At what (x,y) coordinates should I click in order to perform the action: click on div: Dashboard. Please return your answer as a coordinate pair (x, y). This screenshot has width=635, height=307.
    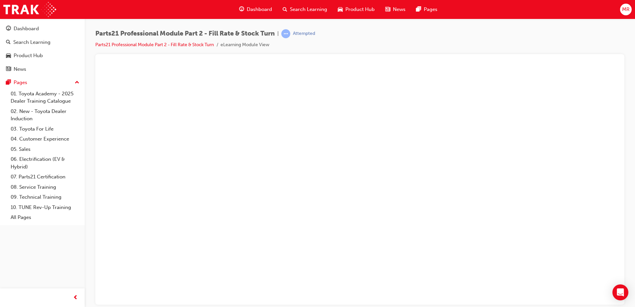
    Looking at the image, I should click on (26, 29).